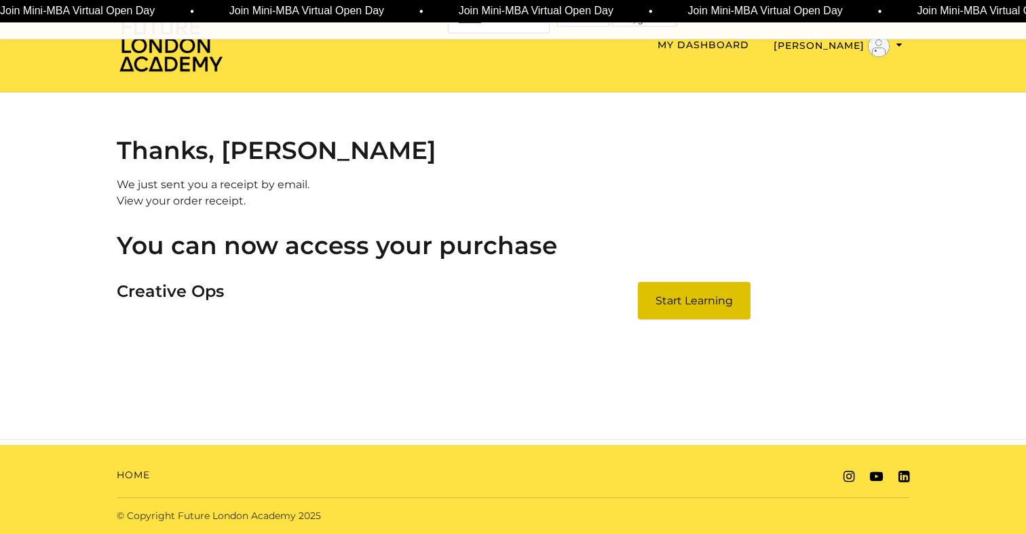  I want to click on h3: Creative Ops, so click(170, 295).